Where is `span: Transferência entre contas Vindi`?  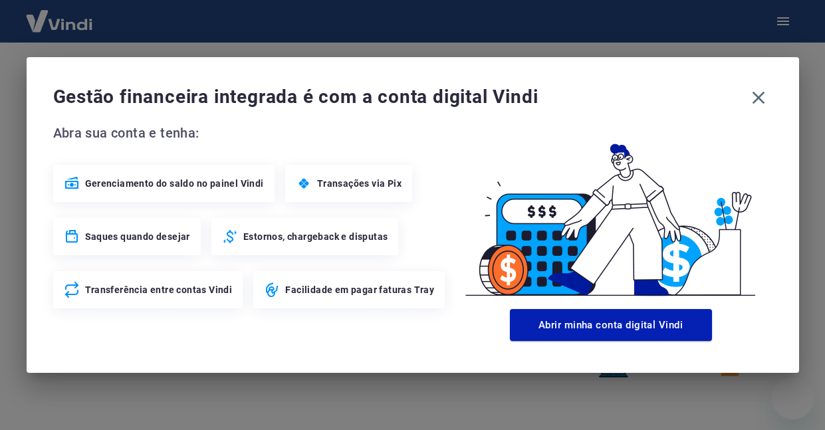
span: Transferência entre contas Vindi is located at coordinates (159, 290).